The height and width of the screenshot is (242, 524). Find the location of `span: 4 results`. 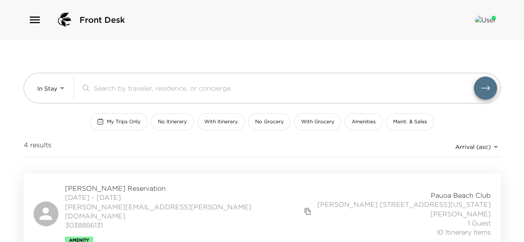

span: 4 results is located at coordinates (37, 147).